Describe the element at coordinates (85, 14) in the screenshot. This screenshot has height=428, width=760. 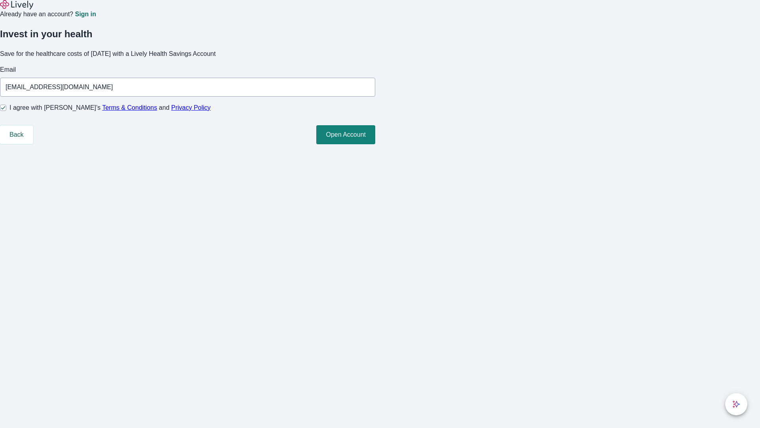
I see `a: Sign in` at that location.